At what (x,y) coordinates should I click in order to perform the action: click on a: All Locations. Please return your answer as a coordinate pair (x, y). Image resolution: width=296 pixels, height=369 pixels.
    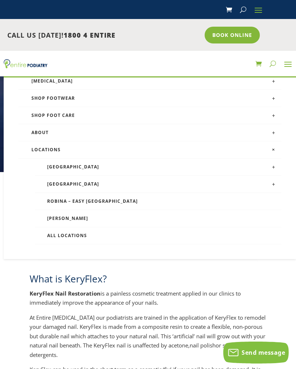
    Looking at the image, I should click on (158, 236).